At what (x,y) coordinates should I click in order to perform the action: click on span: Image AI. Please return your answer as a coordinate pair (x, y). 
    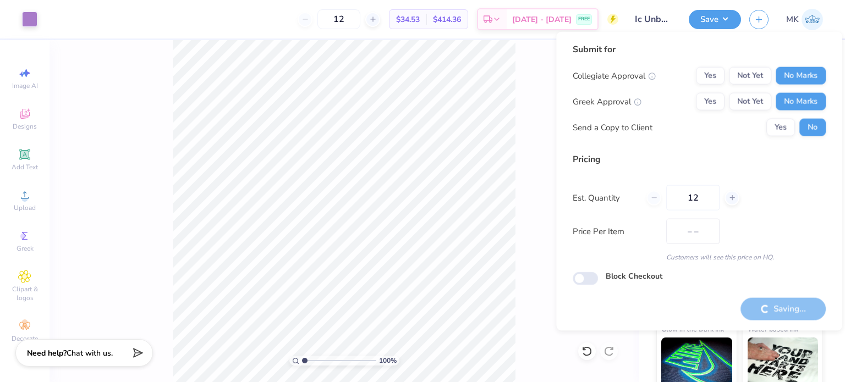
    Looking at the image, I should click on (25, 86).